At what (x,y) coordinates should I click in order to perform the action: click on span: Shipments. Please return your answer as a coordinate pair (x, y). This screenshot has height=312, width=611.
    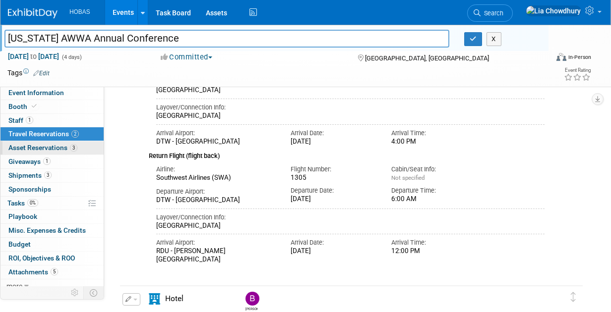
    Looking at the image, I should click on (30, 176).